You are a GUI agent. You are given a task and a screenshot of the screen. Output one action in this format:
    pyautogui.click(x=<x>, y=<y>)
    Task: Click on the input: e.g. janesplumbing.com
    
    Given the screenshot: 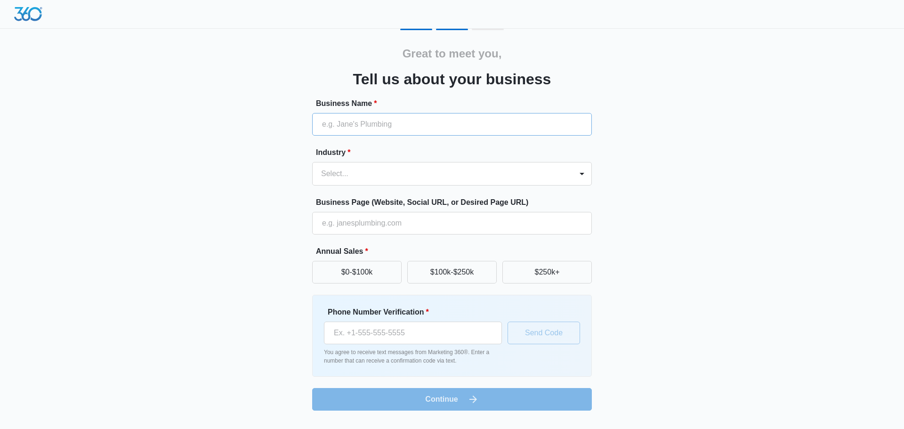 What is the action you would take?
    pyautogui.click(x=452, y=223)
    